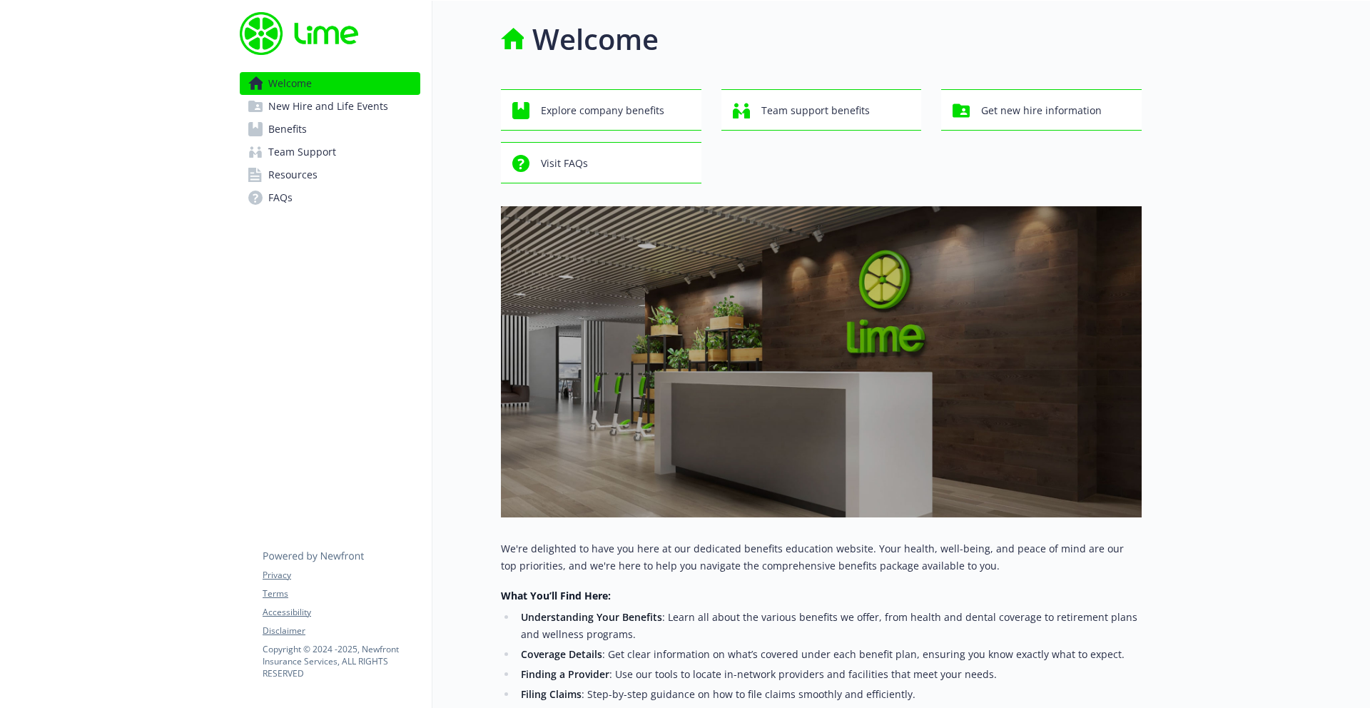  Describe the element at coordinates (330, 198) in the screenshot. I see `a: FAQs` at that location.